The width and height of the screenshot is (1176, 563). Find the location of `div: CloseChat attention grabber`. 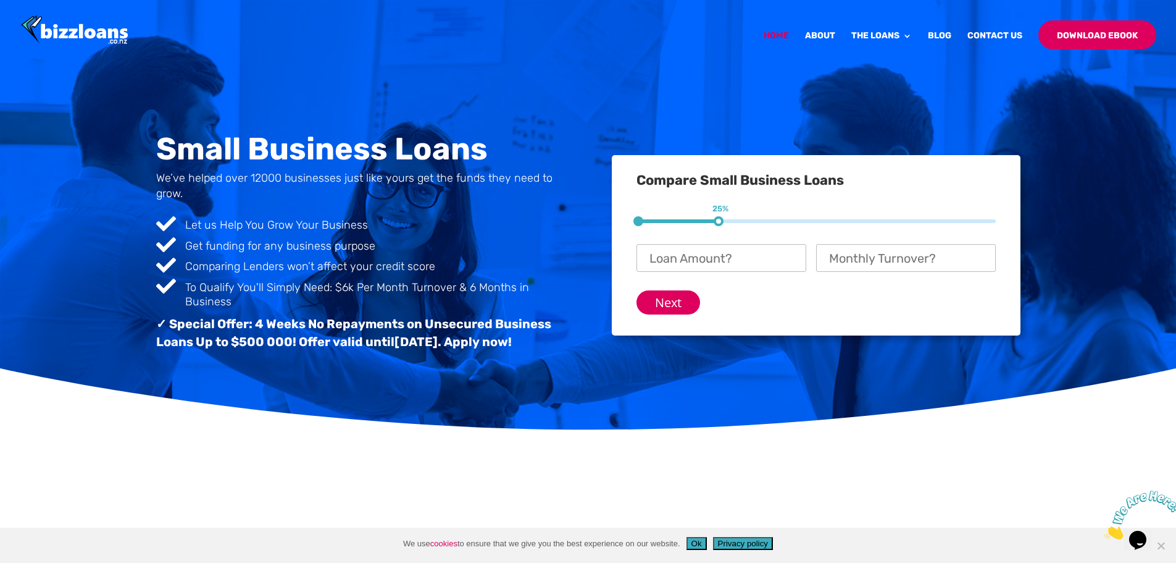

div: CloseChat attention grabber is located at coordinates (38, 29).